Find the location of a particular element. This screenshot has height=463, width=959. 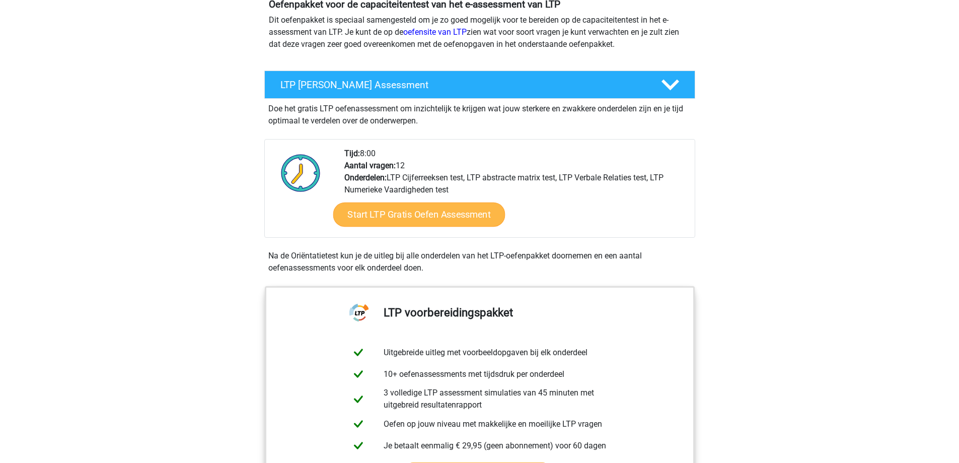

p: Dit oefenpakket is speciaal samengesteld om je zo goed mogelijk voor te bereiden op de capaciteit... is located at coordinates (480, 32).